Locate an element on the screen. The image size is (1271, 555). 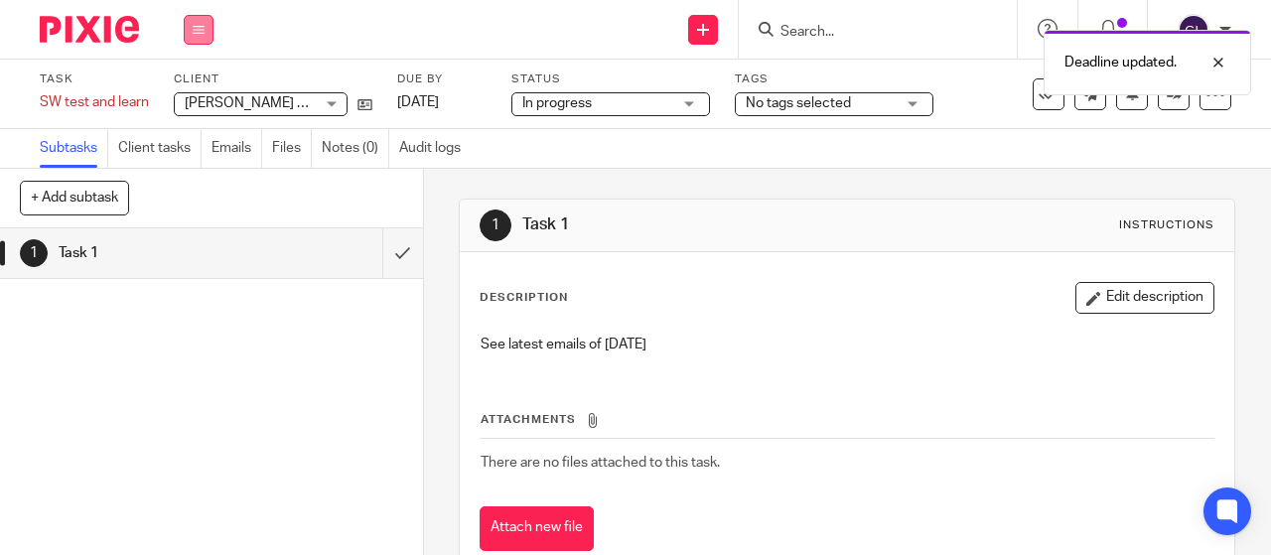
label: Due by is located at coordinates (442, 79).